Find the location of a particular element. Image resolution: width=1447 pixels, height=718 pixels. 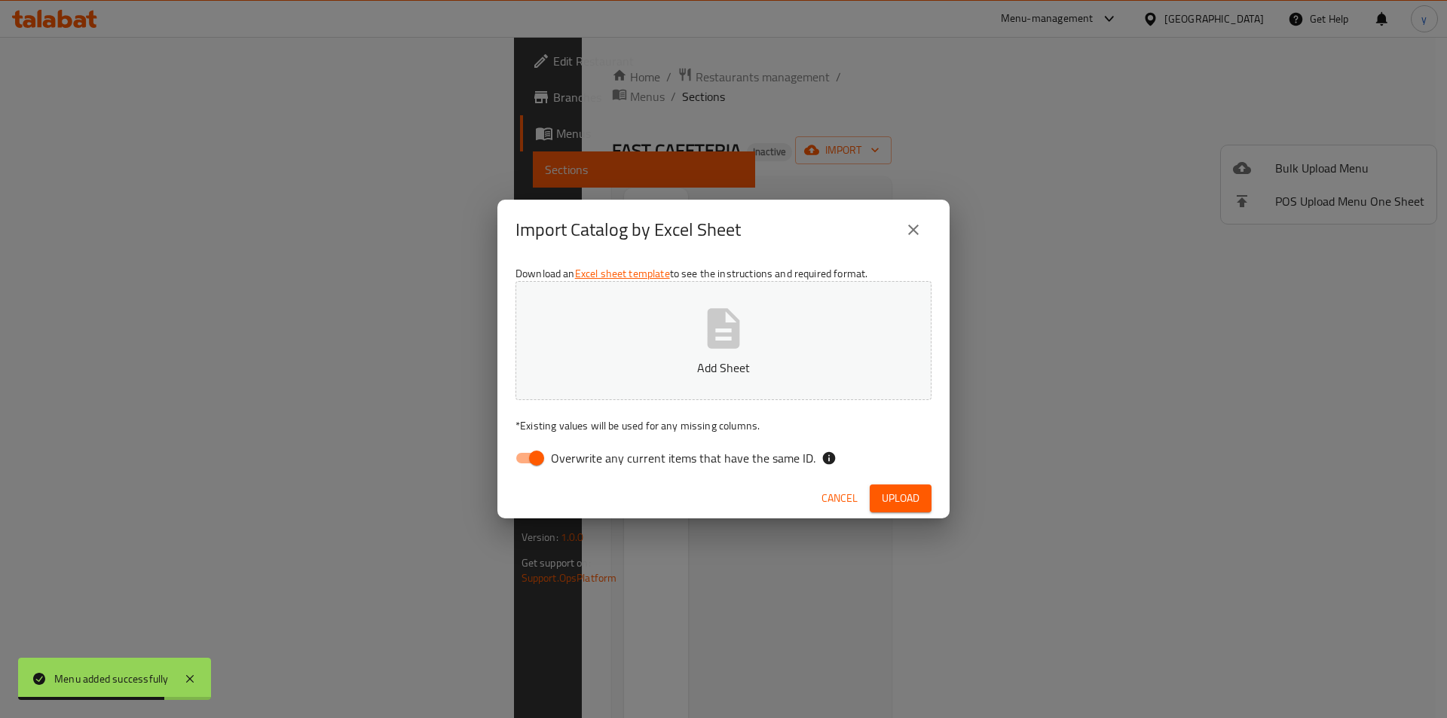

button: Upload is located at coordinates (901, 498).